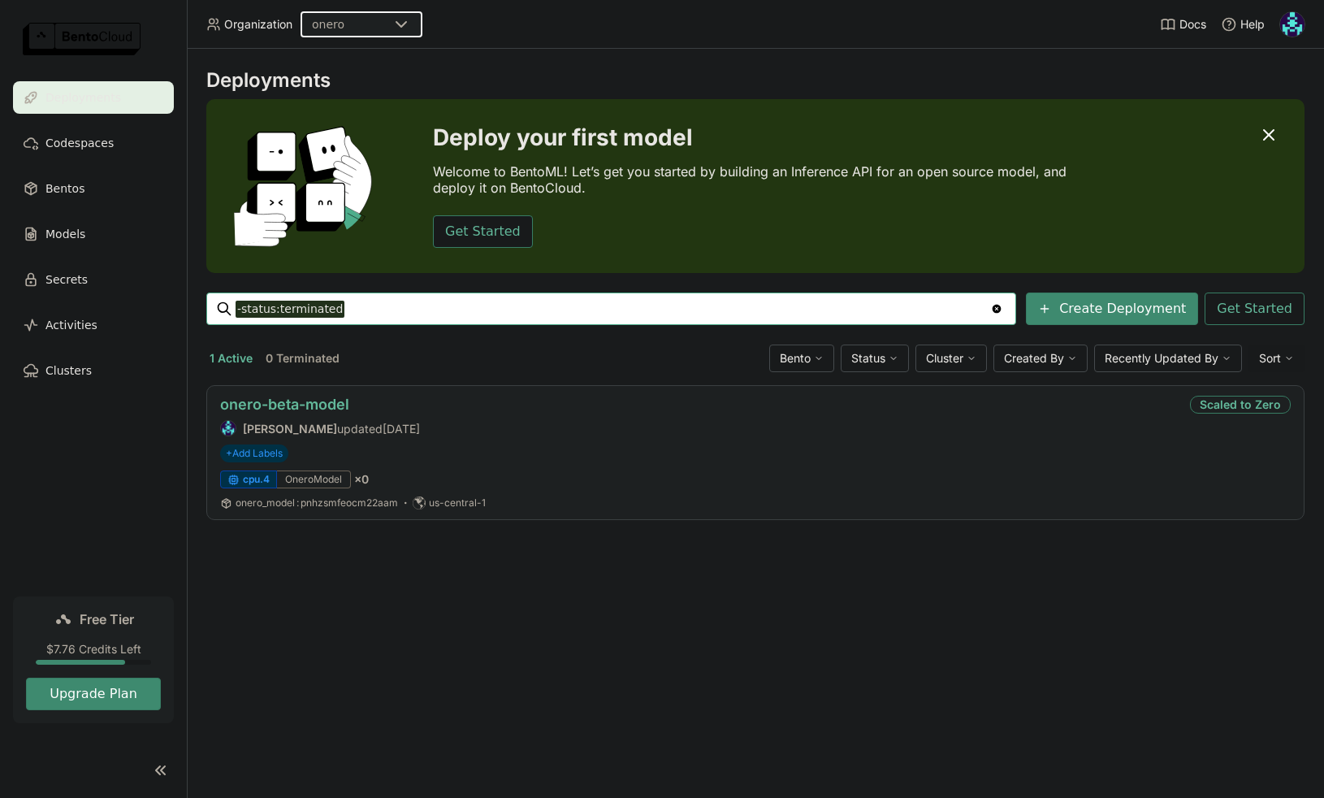 The image size is (1324, 798). I want to click on a: Clusters, so click(93, 370).